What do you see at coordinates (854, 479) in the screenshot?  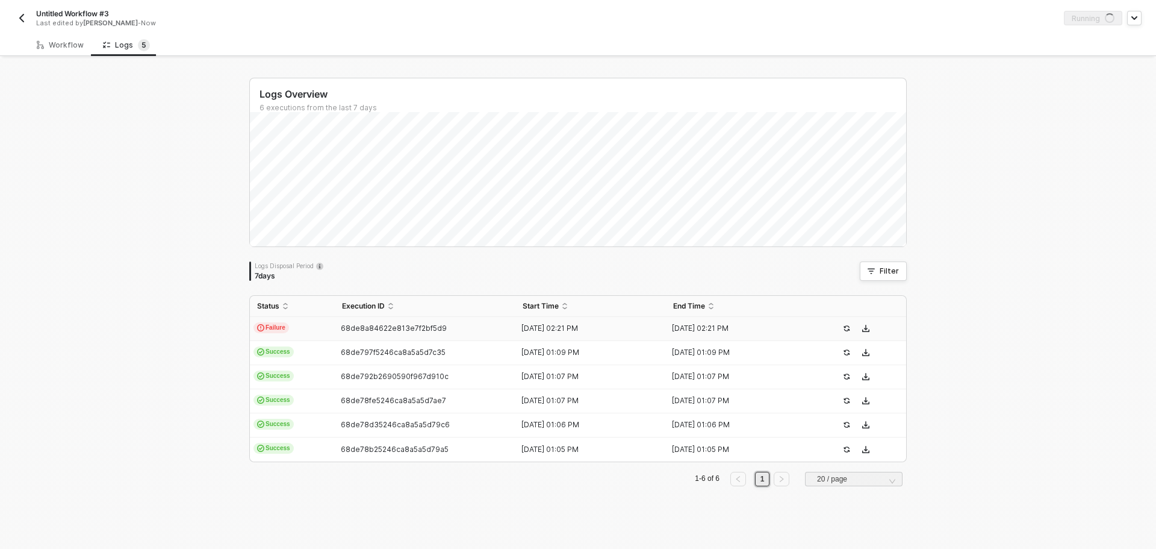 I see `input: Page Size` at bounding box center [854, 479].